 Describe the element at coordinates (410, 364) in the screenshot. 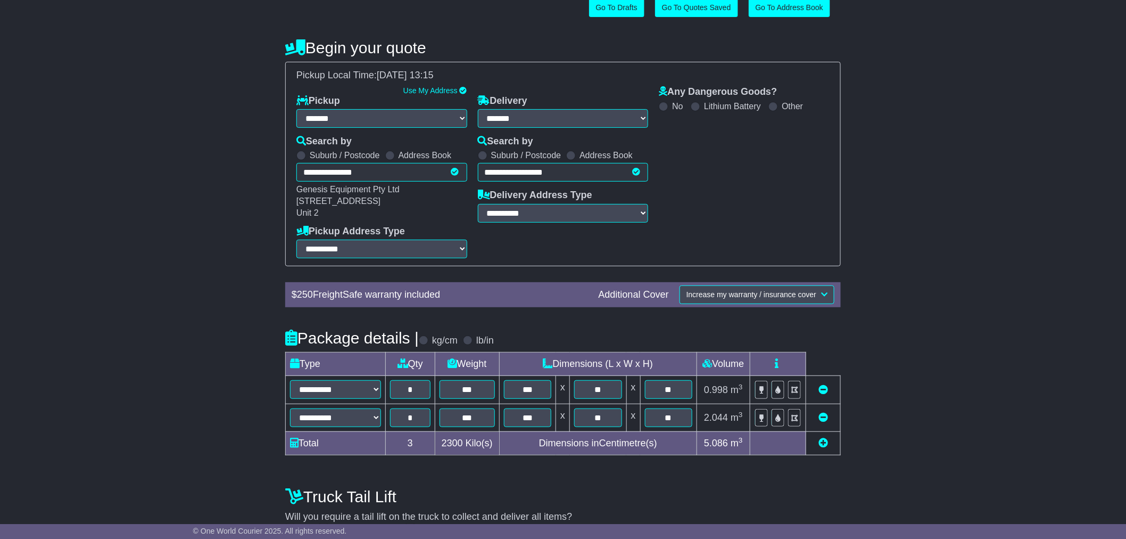

I see `td: Qty` at that location.